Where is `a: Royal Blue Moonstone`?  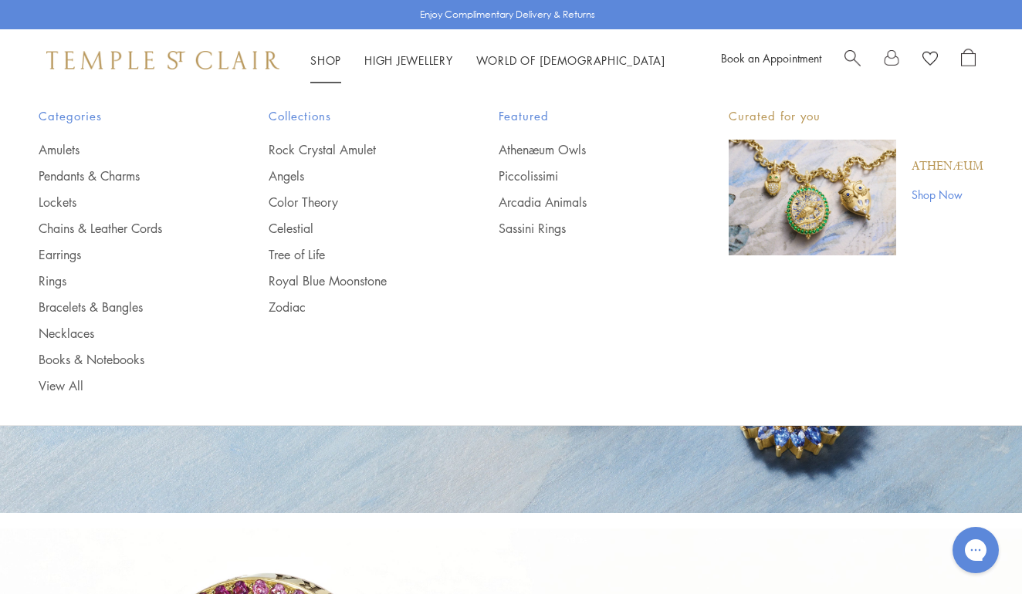
a: Royal Blue Moonstone is located at coordinates (353, 281).